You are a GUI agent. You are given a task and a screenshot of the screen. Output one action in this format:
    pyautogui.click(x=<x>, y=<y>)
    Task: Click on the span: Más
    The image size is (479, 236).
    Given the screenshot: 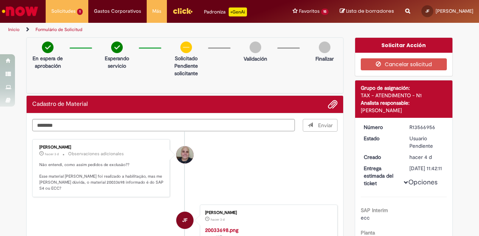 What is the action you would take?
    pyautogui.click(x=157, y=11)
    